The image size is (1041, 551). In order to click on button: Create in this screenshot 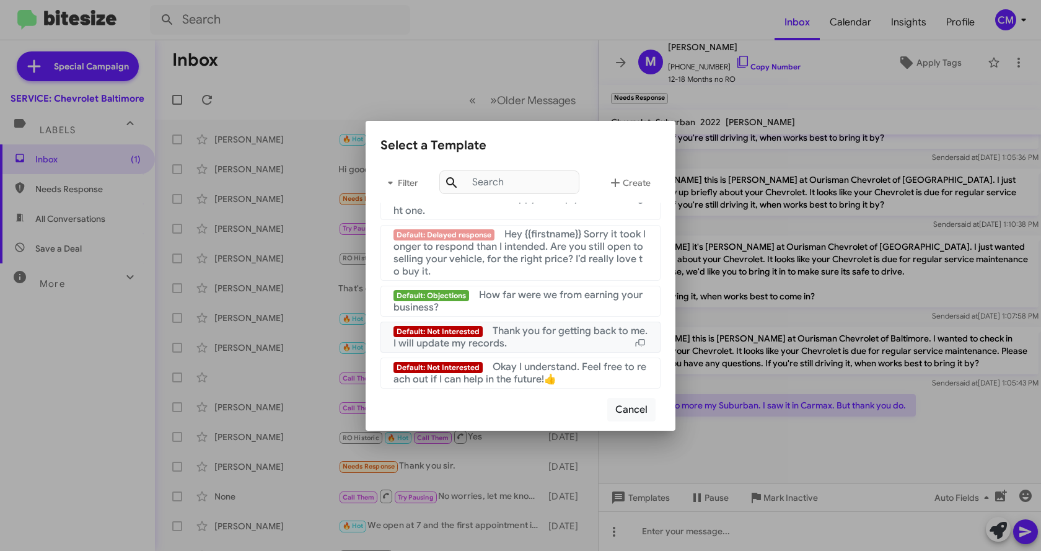, I will do `click(629, 183)`.